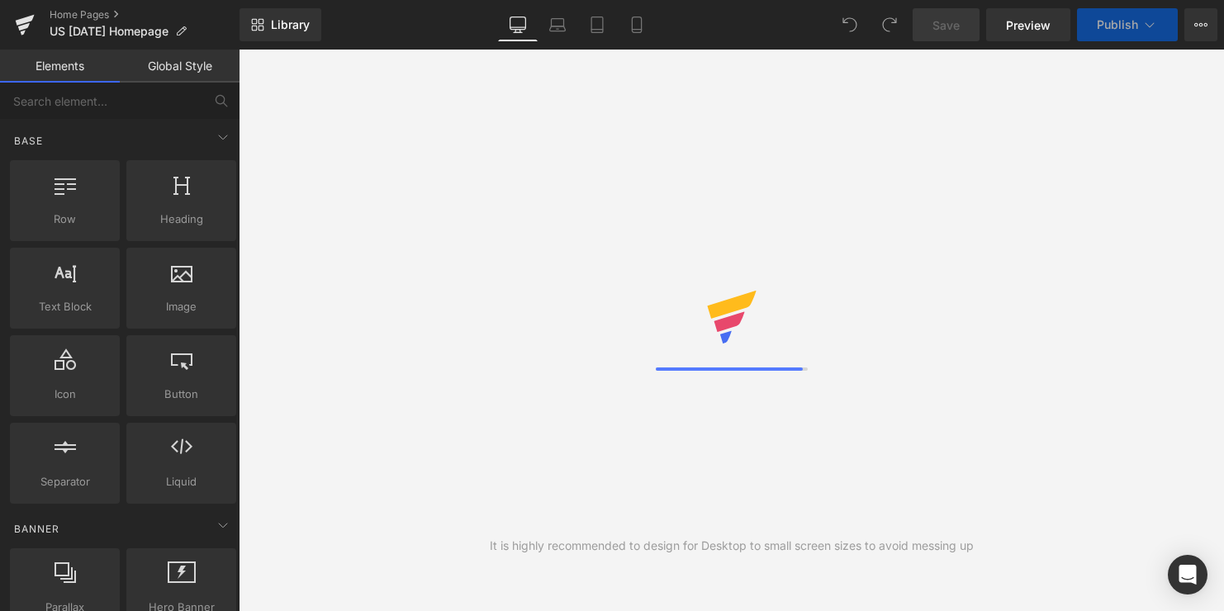 This screenshot has width=1224, height=611. I want to click on span: Liquid, so click(181, 482).